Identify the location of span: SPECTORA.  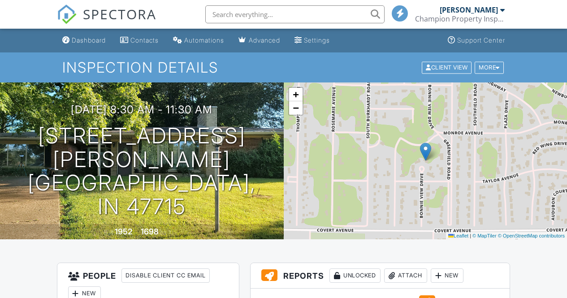
(120, 14).